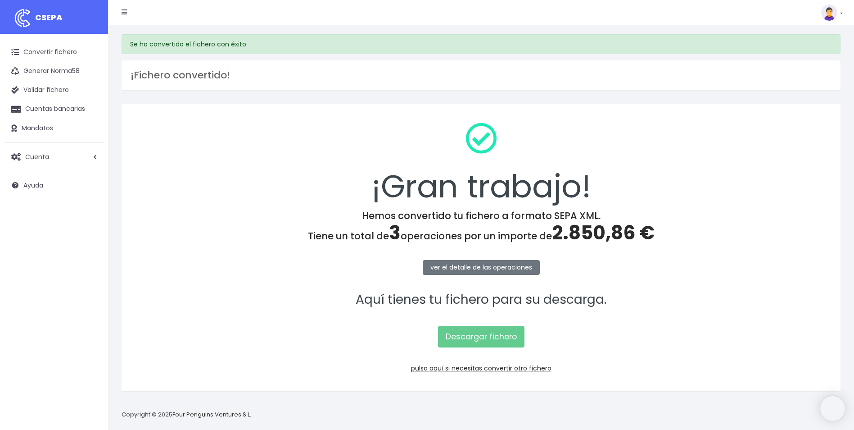 The image size is (854, 430). I want to click on a: Convertir fichero, so click(54, 52).